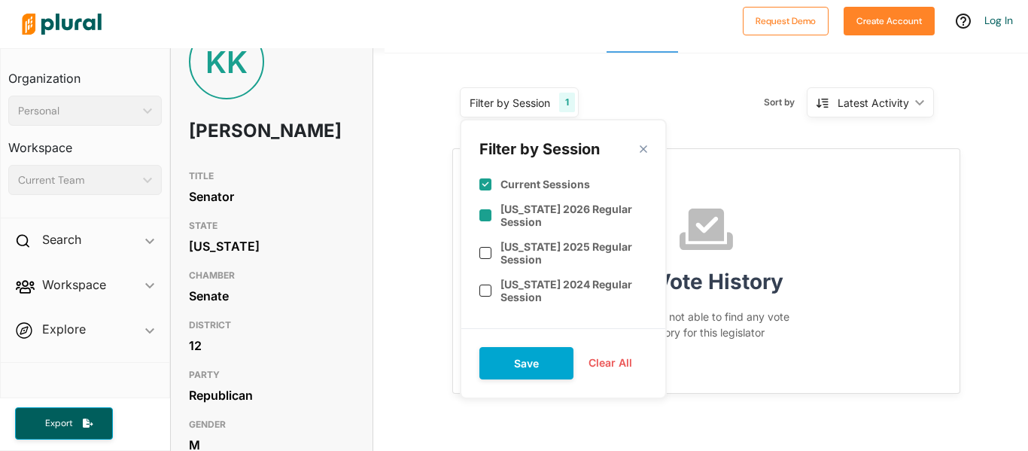  What do you see at coordinates (64, 423) in the screenshot?
I see `button: Export` at bounding box center [64, 423].